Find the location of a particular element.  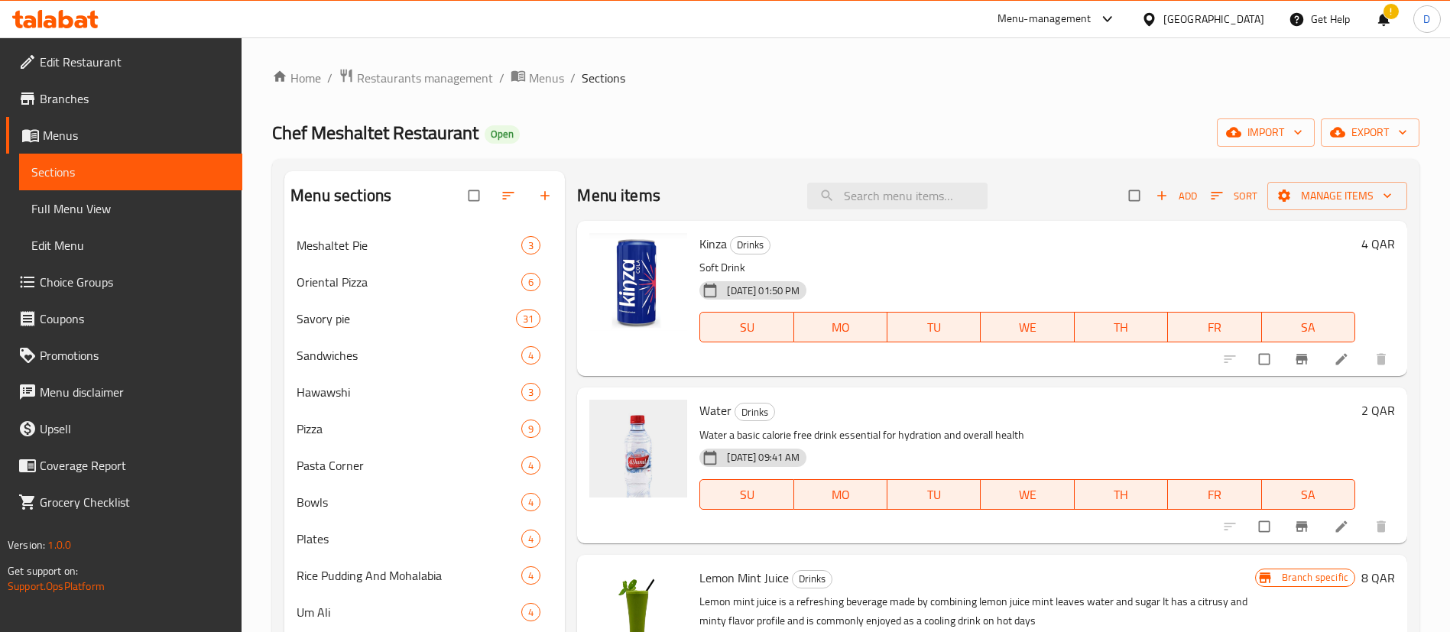

span: import is located at coordinates (1266, 132).